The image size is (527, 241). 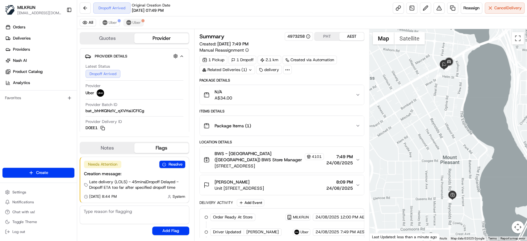 What do you see at coordinates (222, 50) in the screenshot?
I see `span: Manual Reassignment` at bounding box center [222, 50].